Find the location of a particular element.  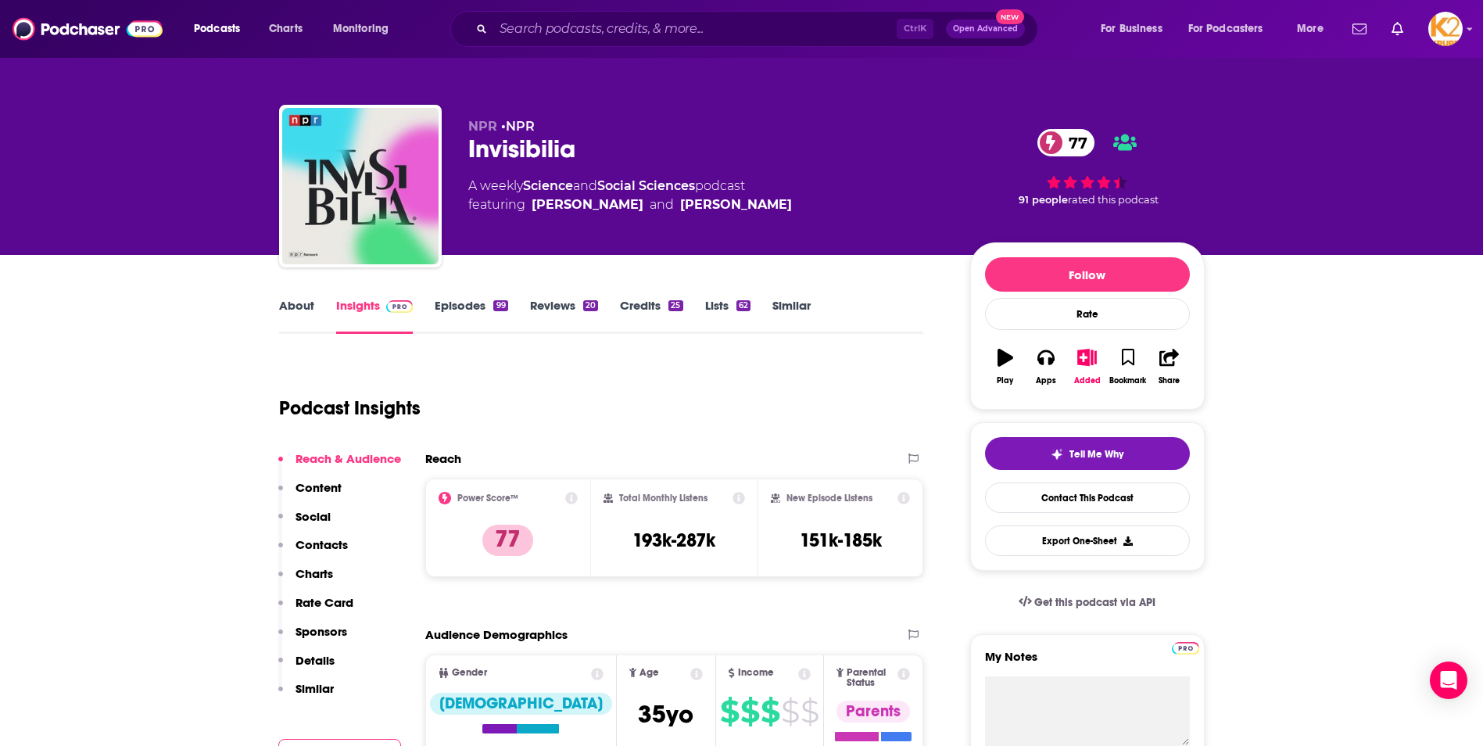

a: InsightsPodchaser Pro is located at coordinates (374, 316).